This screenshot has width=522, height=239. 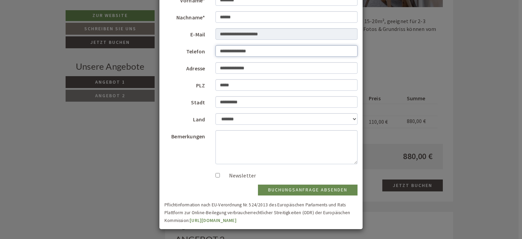 I want to click on label: E-Mail, so click(x=185, y=33).